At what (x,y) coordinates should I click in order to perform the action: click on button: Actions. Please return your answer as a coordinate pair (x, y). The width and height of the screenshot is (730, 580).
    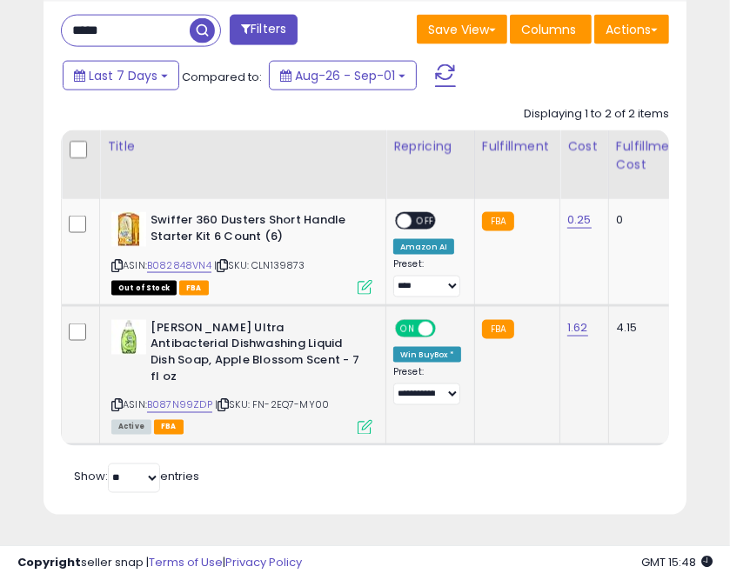
    Looking at the image, I should click on (632, 30).